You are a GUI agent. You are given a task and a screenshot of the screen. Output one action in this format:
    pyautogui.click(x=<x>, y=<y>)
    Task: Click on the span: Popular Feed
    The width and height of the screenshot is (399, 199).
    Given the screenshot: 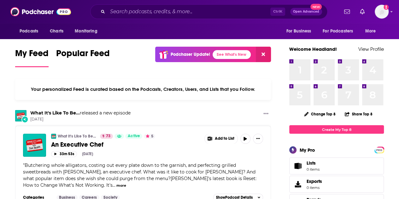 What is the action you would take?
    pyautogui.click(x=83, y=55)
    